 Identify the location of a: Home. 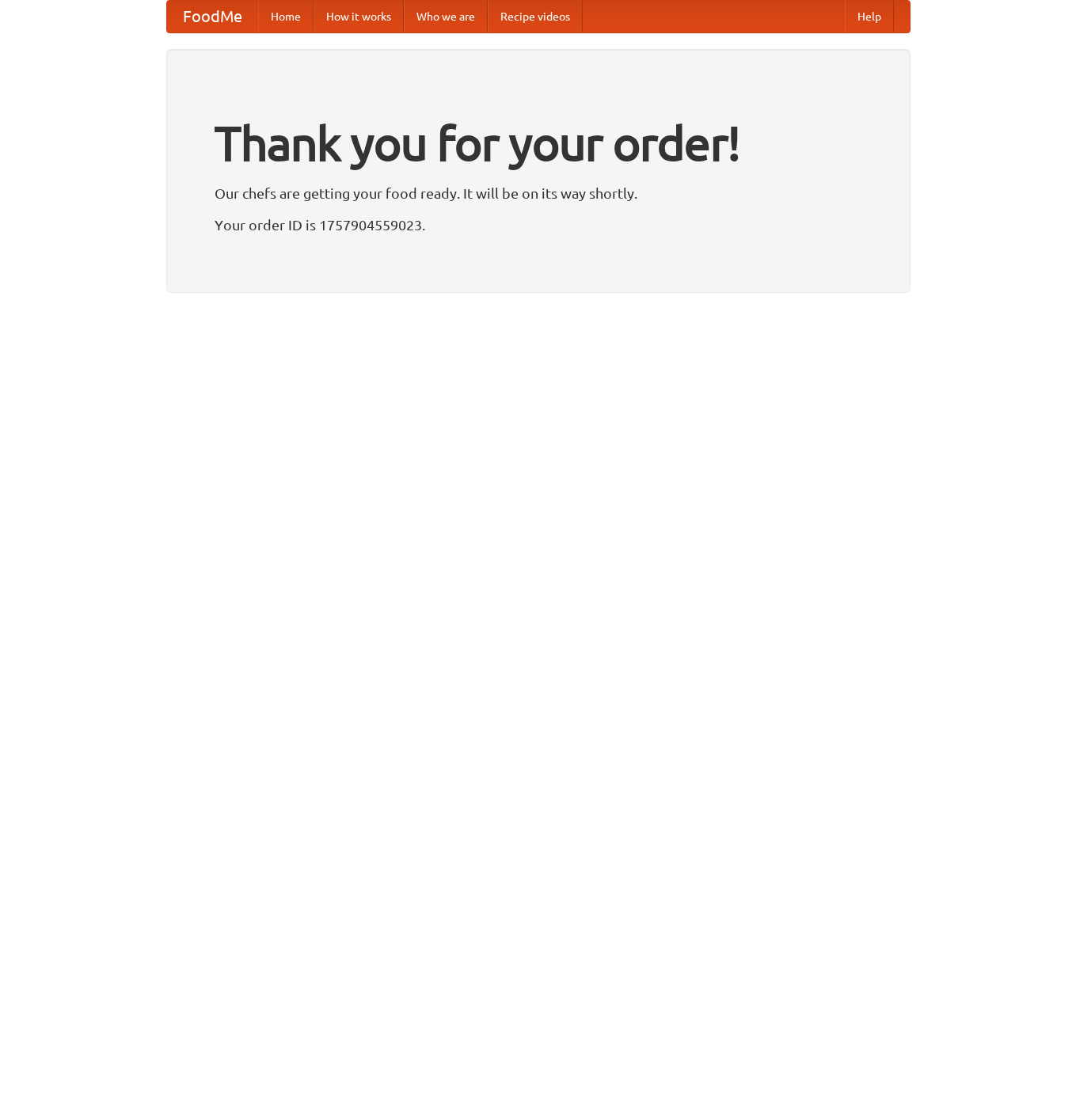
(286, 17).